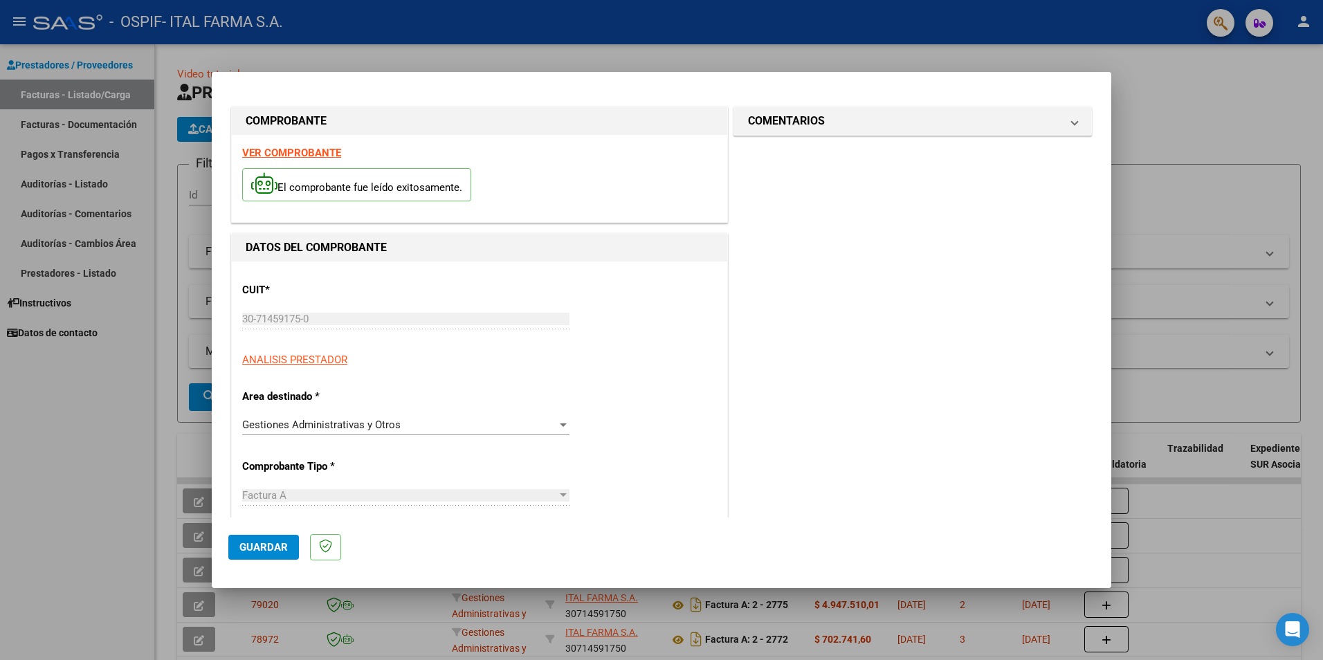 The height and width of the screenshot is (660, 1323). What do you see at coordinates (313, 466) in the screenshot?
I see `p: Comprobante Tipo *` at bounding box center [313, 466].